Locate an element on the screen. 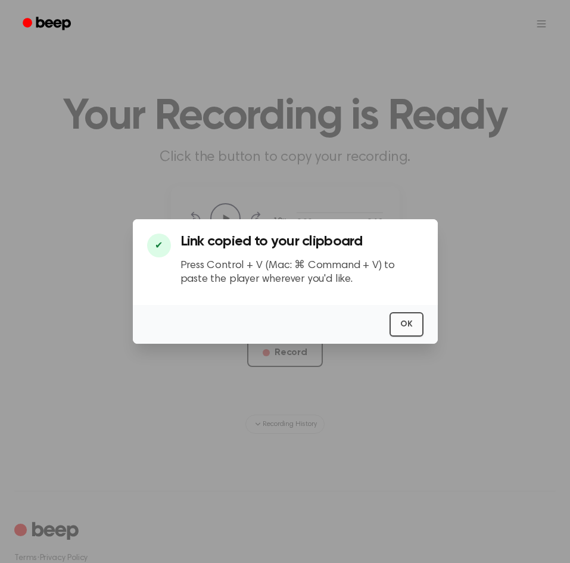  h3: Link copied to your clipboard is located at coordinates (302, 241).